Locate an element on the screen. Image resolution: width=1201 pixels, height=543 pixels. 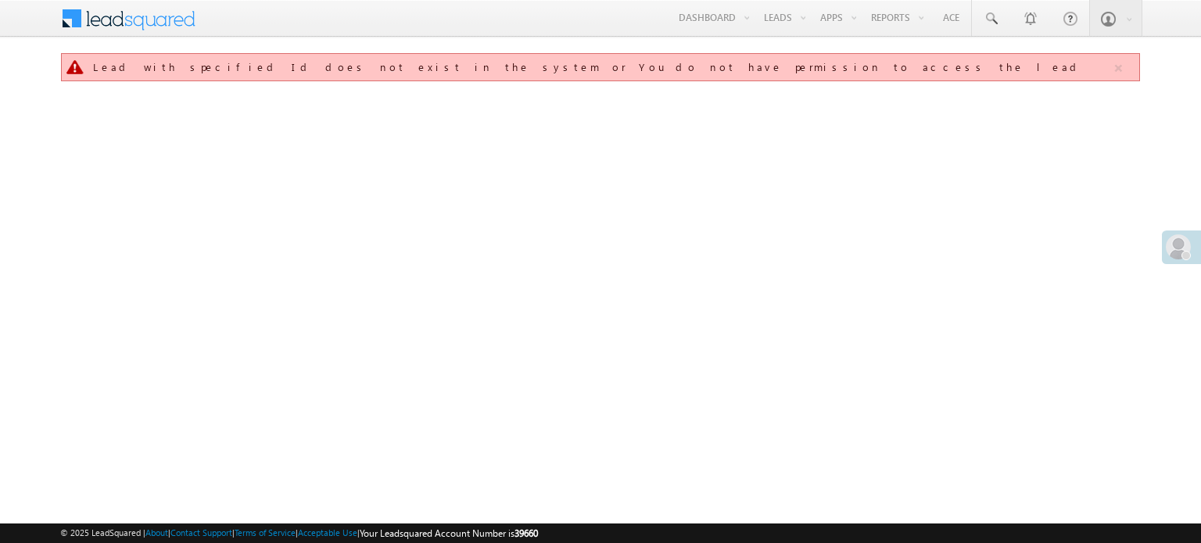
span: 39660 is located at coordinates (526, 533).